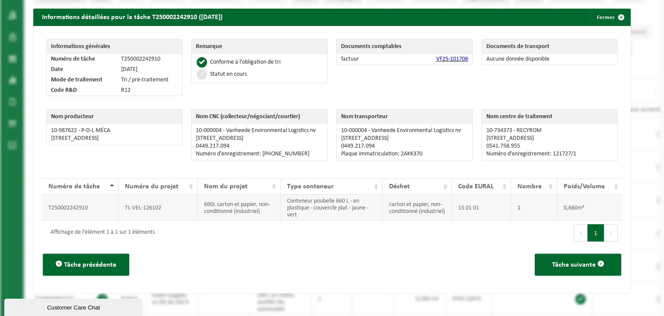  I want to click on span: Déchet, so click(400, 186).